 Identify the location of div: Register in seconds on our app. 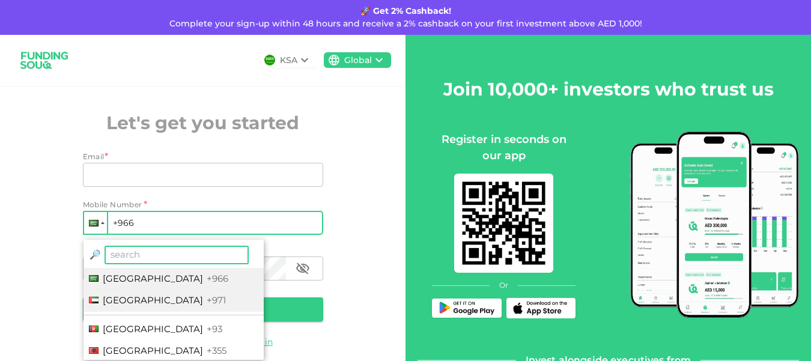
(503, 148).